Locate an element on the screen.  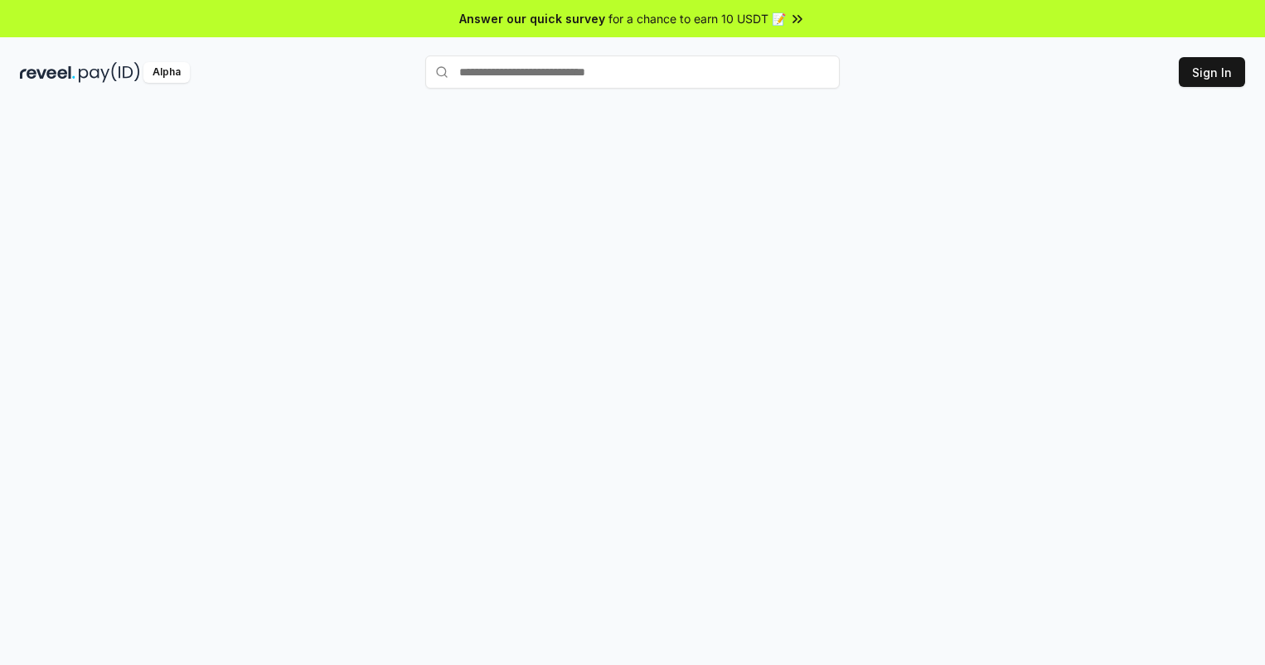
img: pay_id is located at coordinates (109, 72).